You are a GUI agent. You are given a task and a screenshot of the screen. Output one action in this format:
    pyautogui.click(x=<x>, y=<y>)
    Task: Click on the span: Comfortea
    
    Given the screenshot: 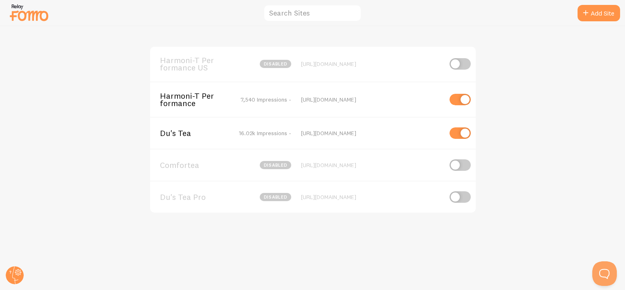 What is the action you would take?
    pyautogui.click(x=193, y=165)
    